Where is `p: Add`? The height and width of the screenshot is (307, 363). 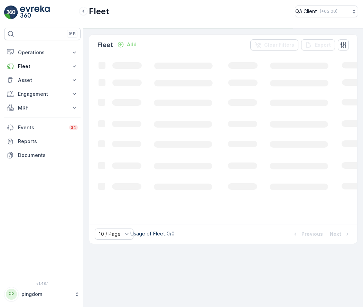 p: Add is located at coordinates (132, 45).